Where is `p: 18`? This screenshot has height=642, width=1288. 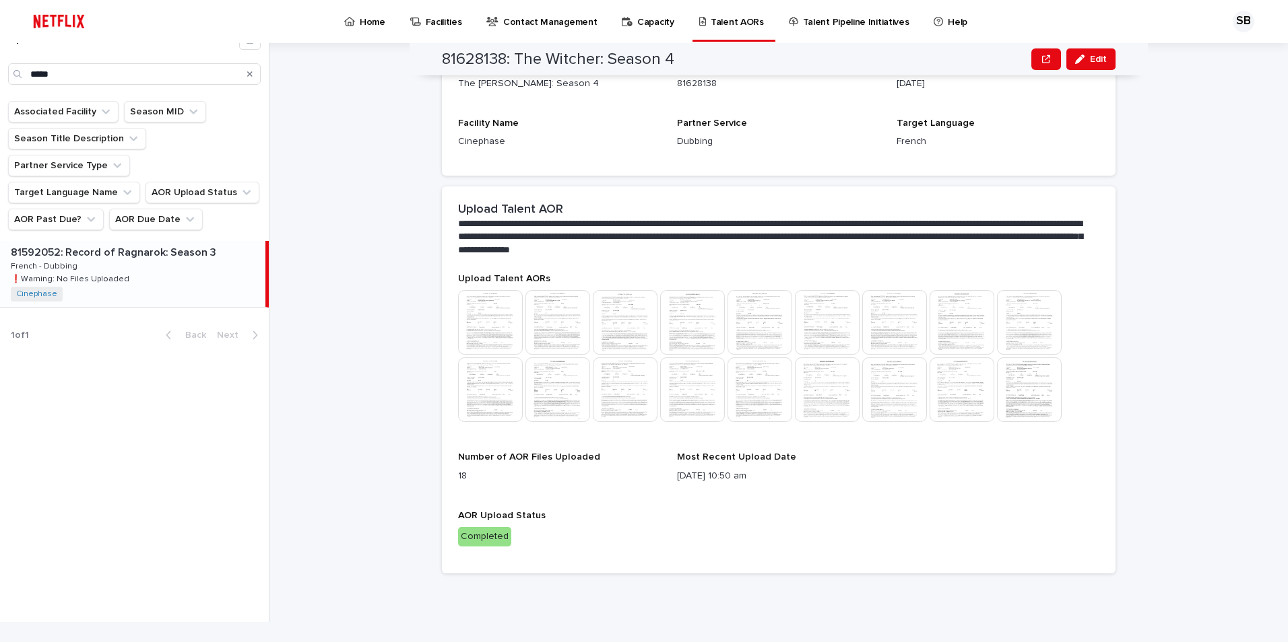 p: 18 is located at coordinates (559, 476).